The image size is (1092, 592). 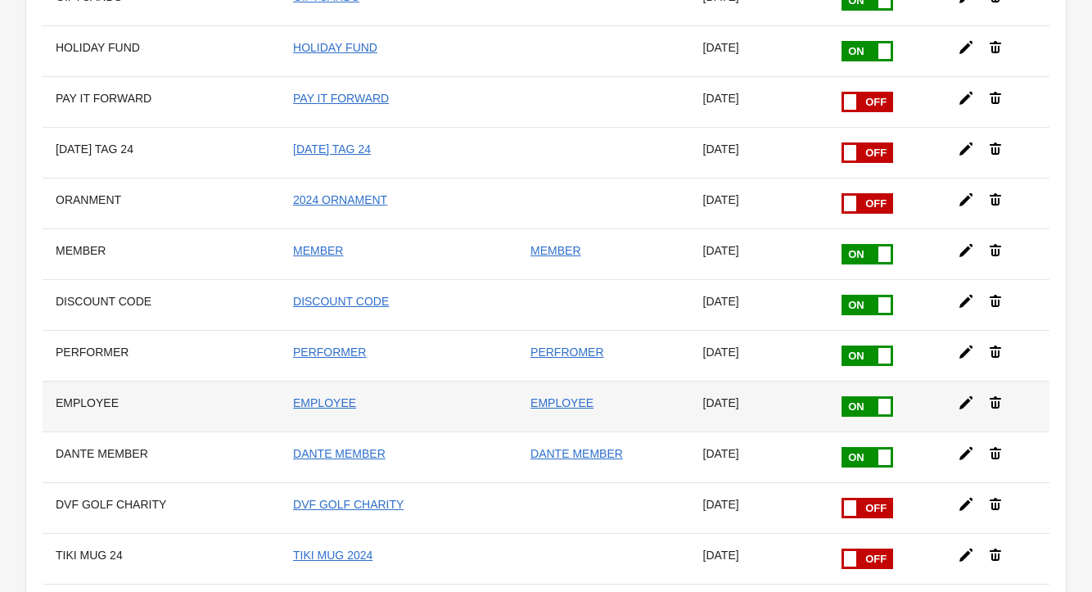 I want to click on th: HOLIDAY FUND, so click(x=161, y=51).